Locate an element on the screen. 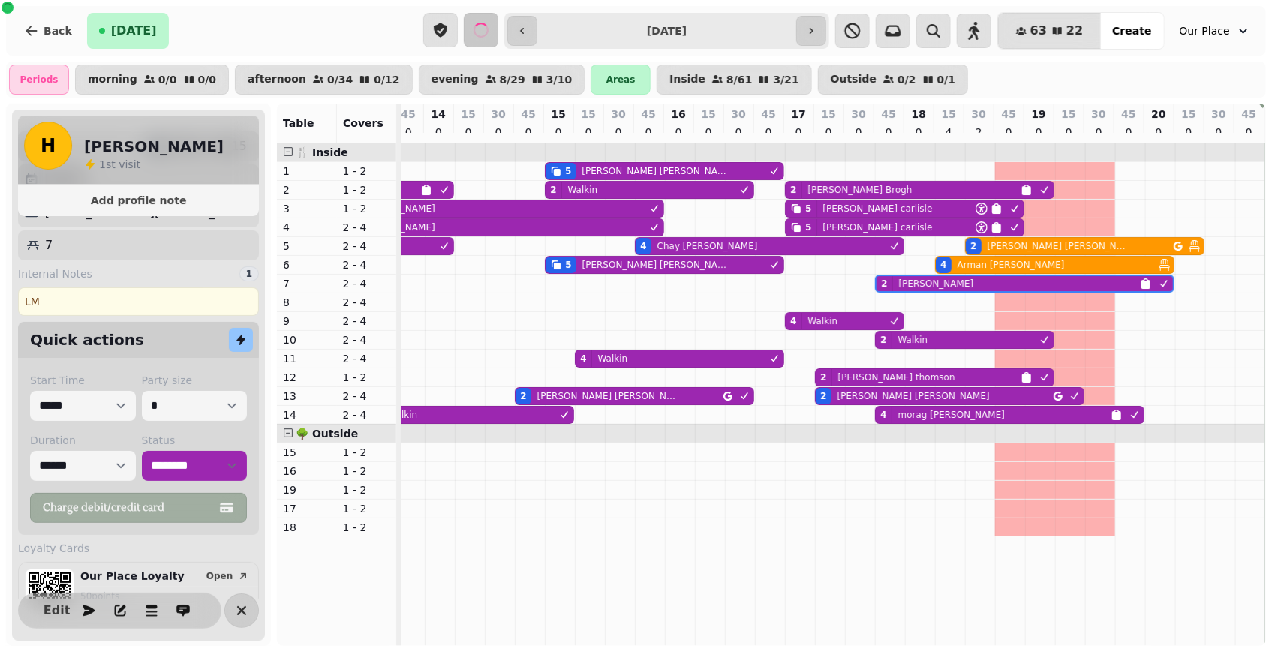 This screenshot has width=1272, height=652. span: 22 is located at coordinates (1075, 31).